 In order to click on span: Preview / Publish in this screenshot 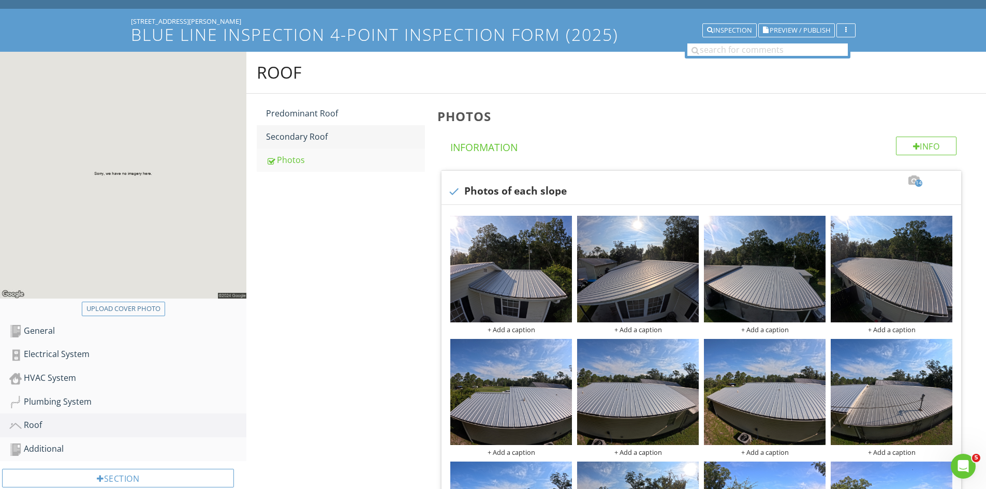, I will do `click(800, 30)`.